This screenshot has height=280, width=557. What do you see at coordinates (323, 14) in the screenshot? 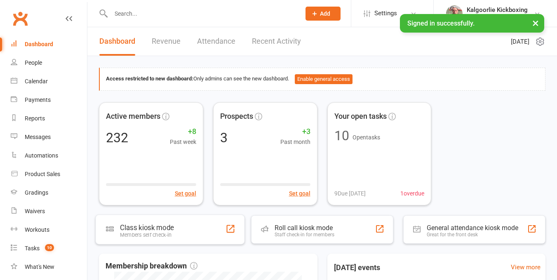
I see `button: Add` at bounding box center [323, 14].